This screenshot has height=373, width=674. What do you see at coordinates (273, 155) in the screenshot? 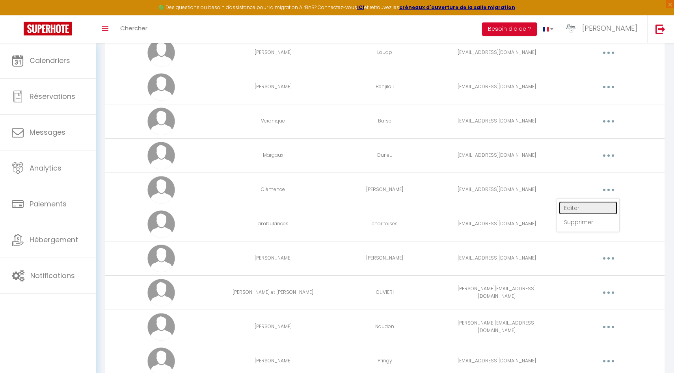
I see `td: Margaux` at bounding box center [273, 155].